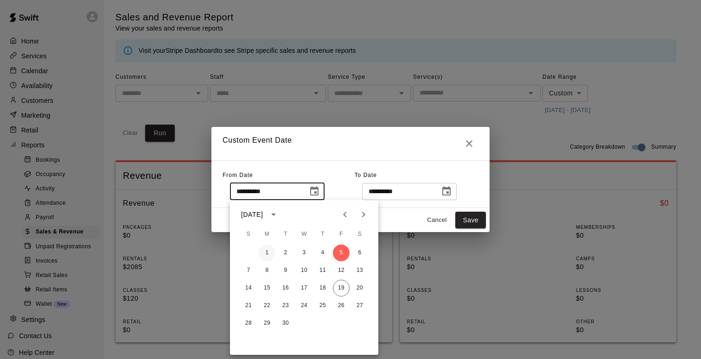 The height and width of the screenshot is (359, 701). Describe the element at coordinates (248, 235) in the screenshot. I see `span: Sunday` at that location.